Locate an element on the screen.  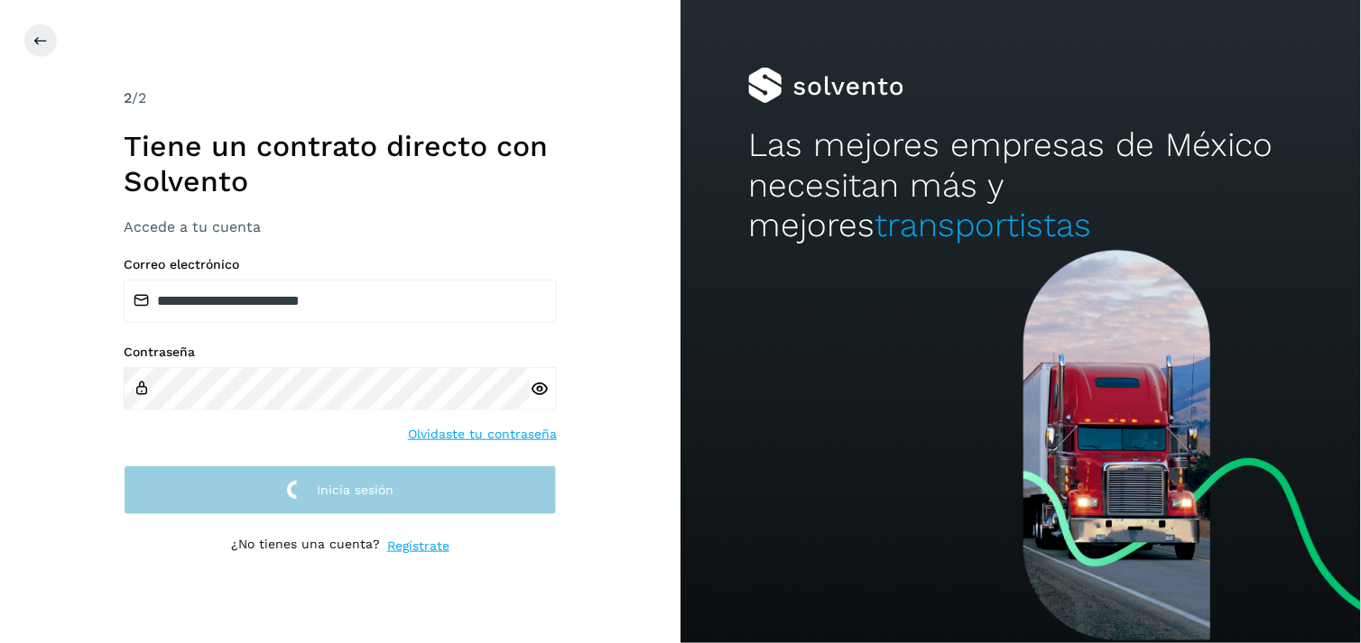
a: Olvidaste tu contraseña is located at coordinates (482, 434).